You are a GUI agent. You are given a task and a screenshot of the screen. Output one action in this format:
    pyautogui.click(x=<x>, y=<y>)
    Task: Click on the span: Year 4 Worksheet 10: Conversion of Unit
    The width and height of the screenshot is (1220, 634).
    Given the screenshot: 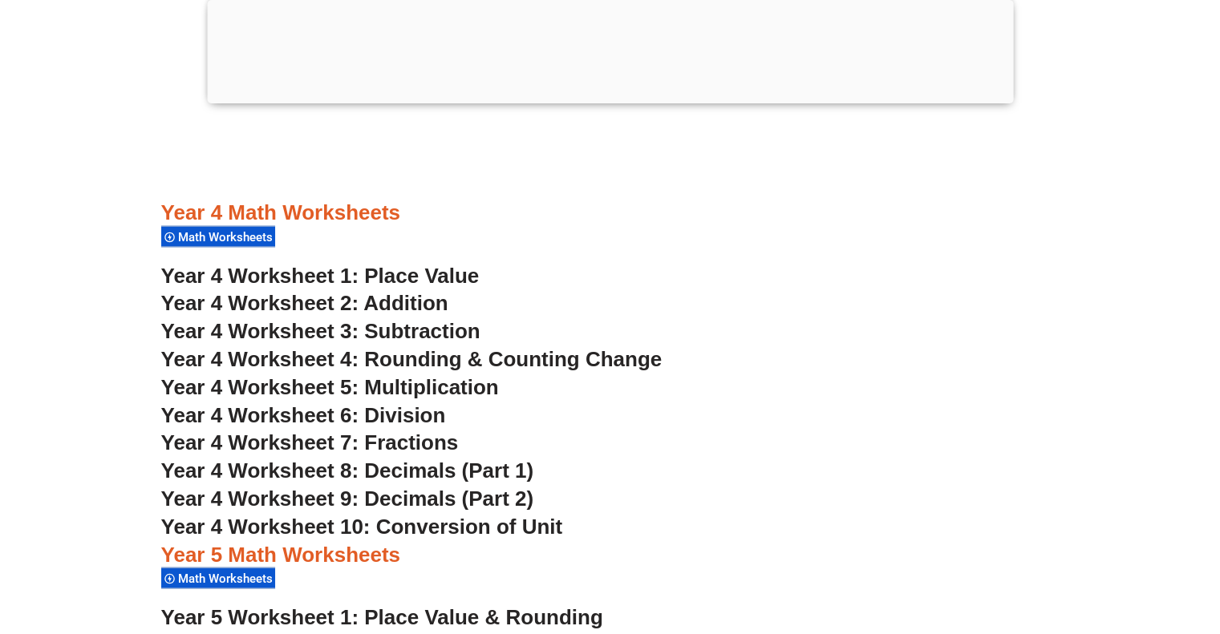 What is the action you would take?
    pyautogui.click(x=362, y=526)
    